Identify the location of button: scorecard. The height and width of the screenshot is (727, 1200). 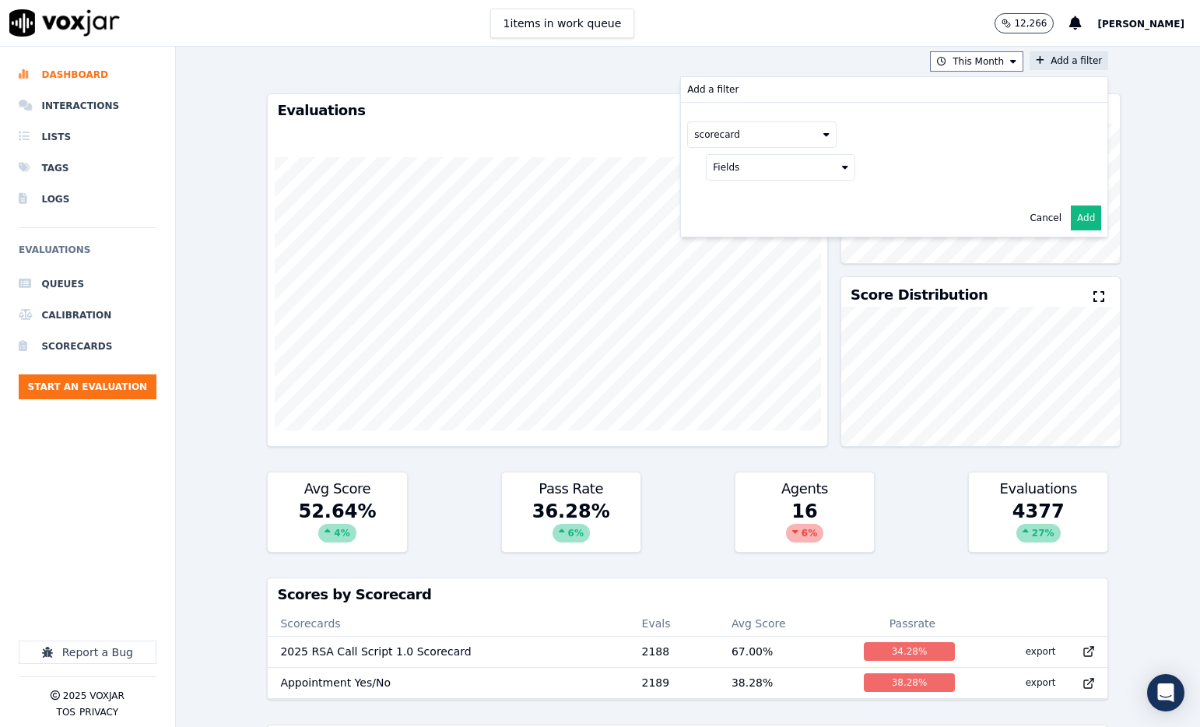
(762, 135).